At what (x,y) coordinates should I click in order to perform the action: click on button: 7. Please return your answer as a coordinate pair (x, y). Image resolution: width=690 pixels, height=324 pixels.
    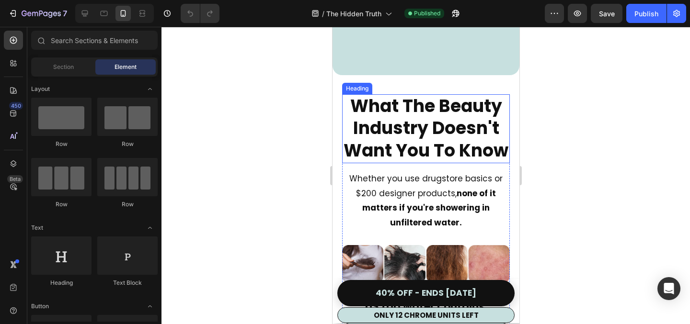
    Looking at the image, I should click on (37, 13).